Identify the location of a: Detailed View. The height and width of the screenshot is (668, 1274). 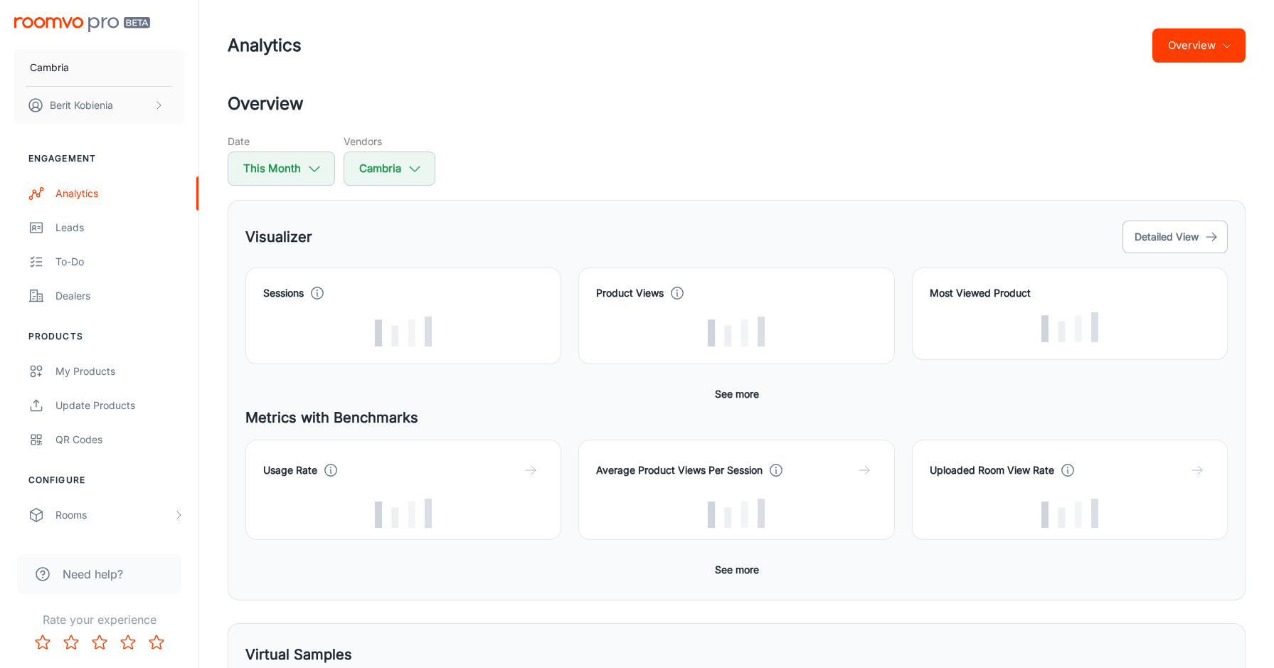
(1175, 237).